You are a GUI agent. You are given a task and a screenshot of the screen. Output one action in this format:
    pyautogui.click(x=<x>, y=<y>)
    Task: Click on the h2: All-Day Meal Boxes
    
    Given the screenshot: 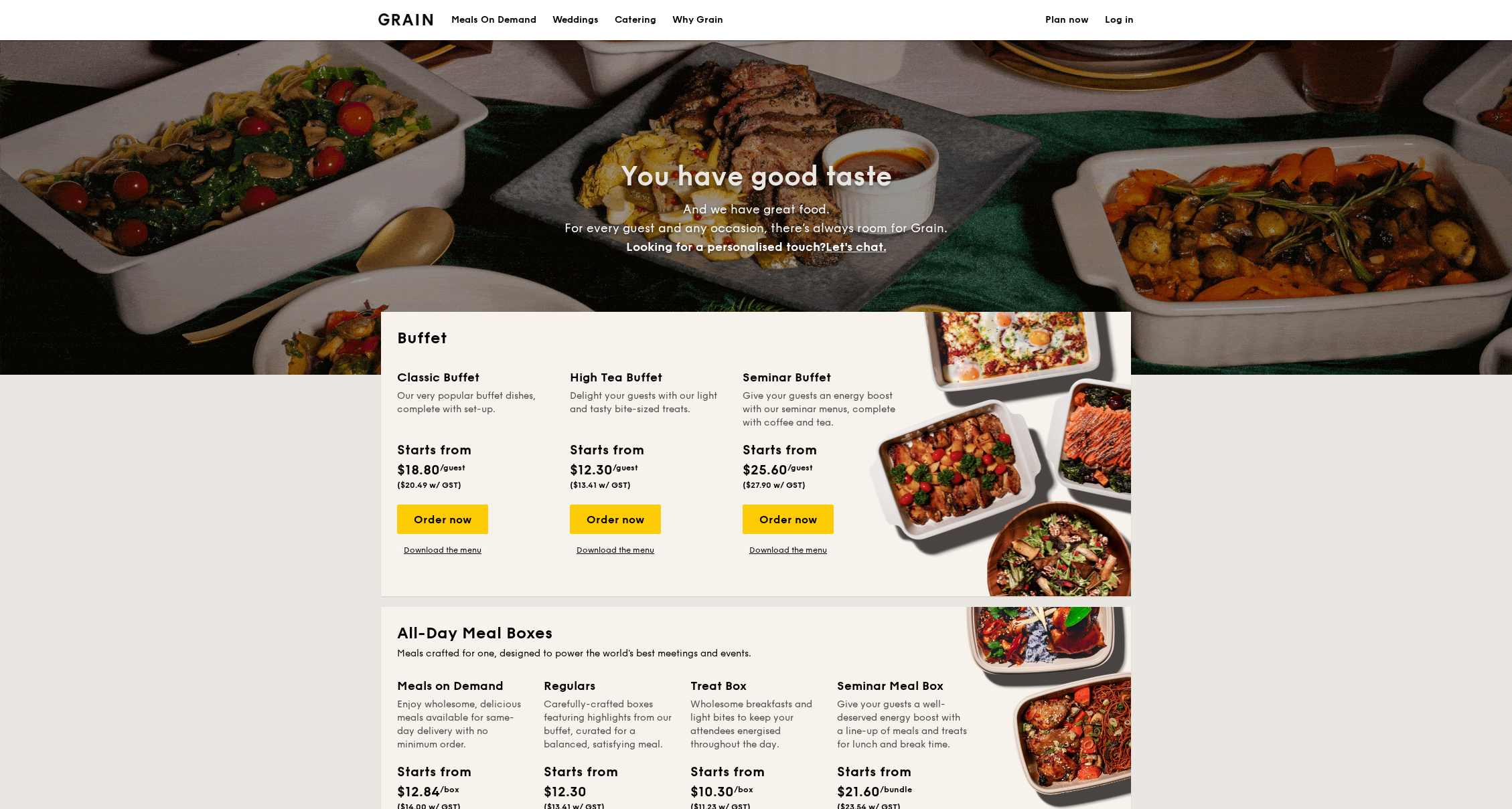 What is the action you would take?
    pyautogui.click(x=756, y=634)
    